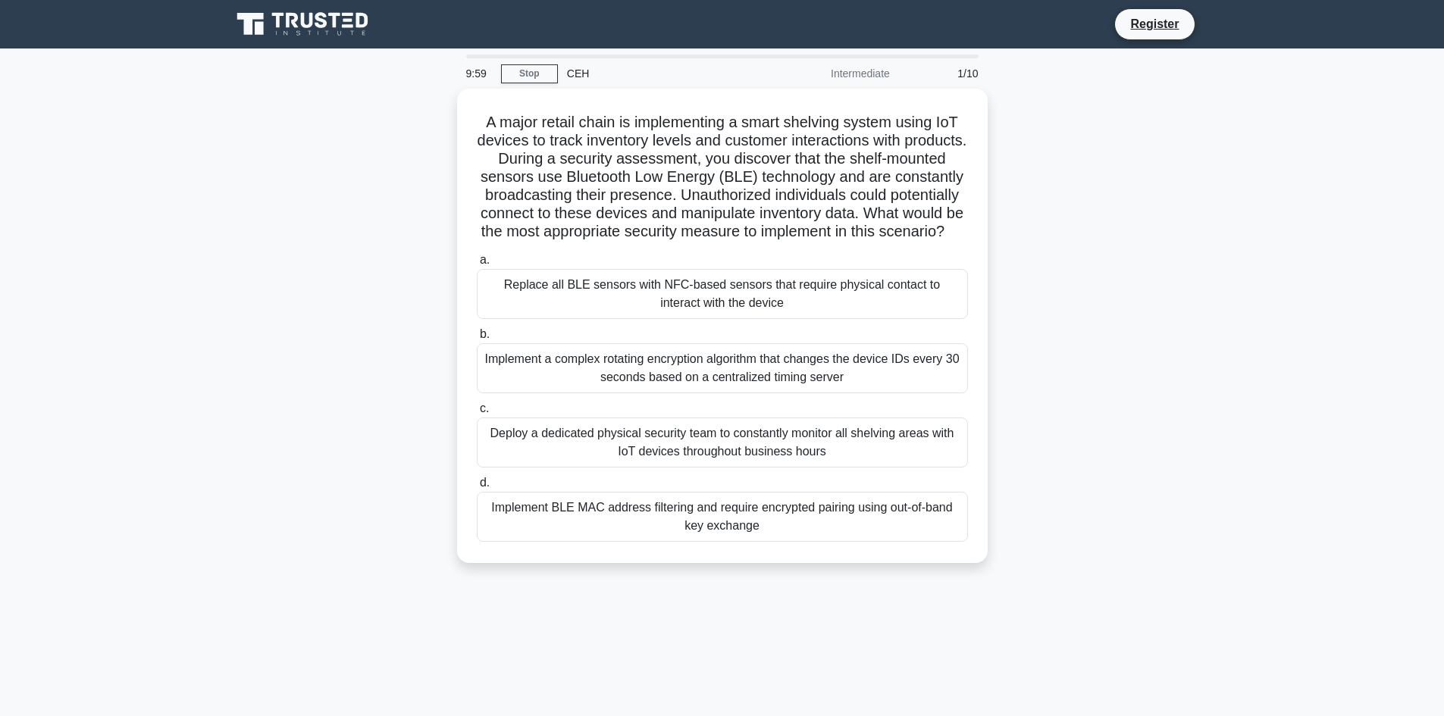 The image size is (1444, 716). Describe the element at coordinates (484, 259) in the screenshot. I see `span: a.` at that location.